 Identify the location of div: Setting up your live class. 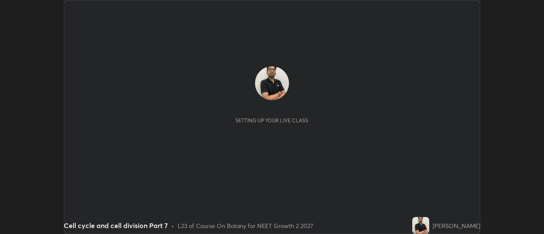
(272, 120).